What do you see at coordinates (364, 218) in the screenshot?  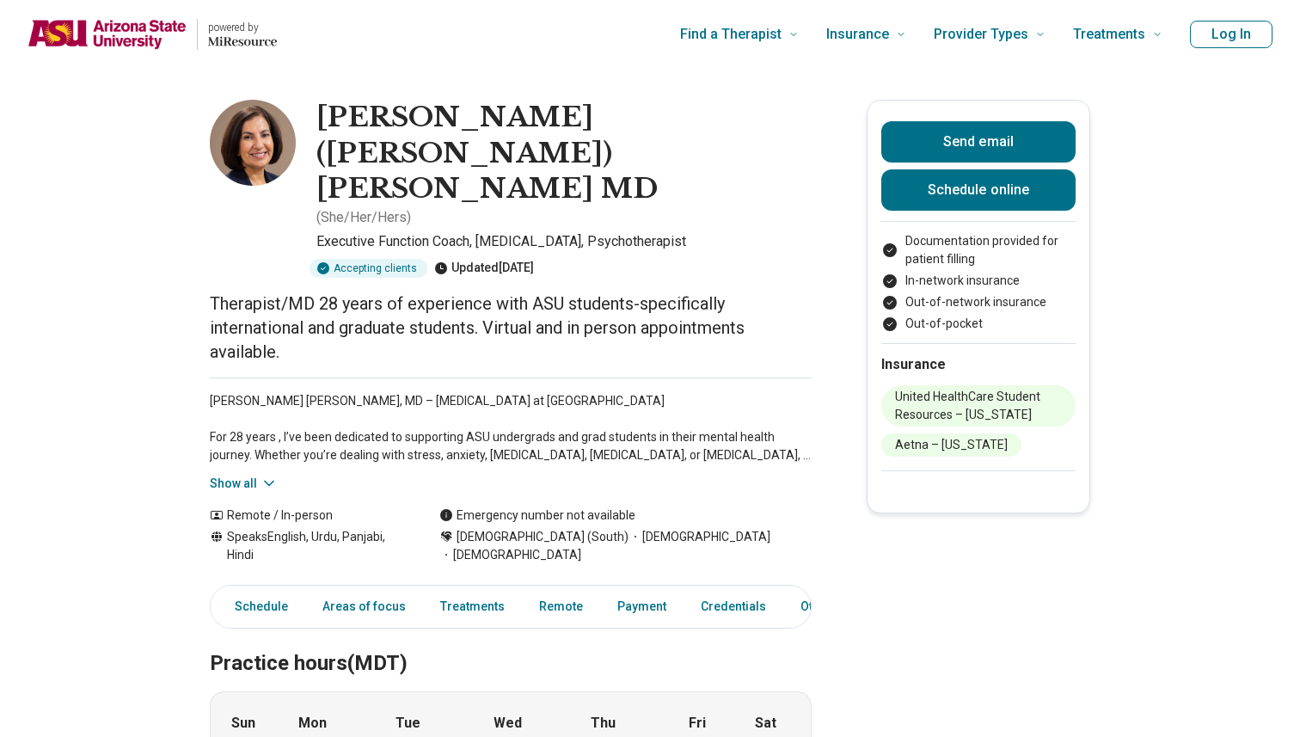 I see `p: ( She/Her/Hers )` at bounding box center [364, 218].